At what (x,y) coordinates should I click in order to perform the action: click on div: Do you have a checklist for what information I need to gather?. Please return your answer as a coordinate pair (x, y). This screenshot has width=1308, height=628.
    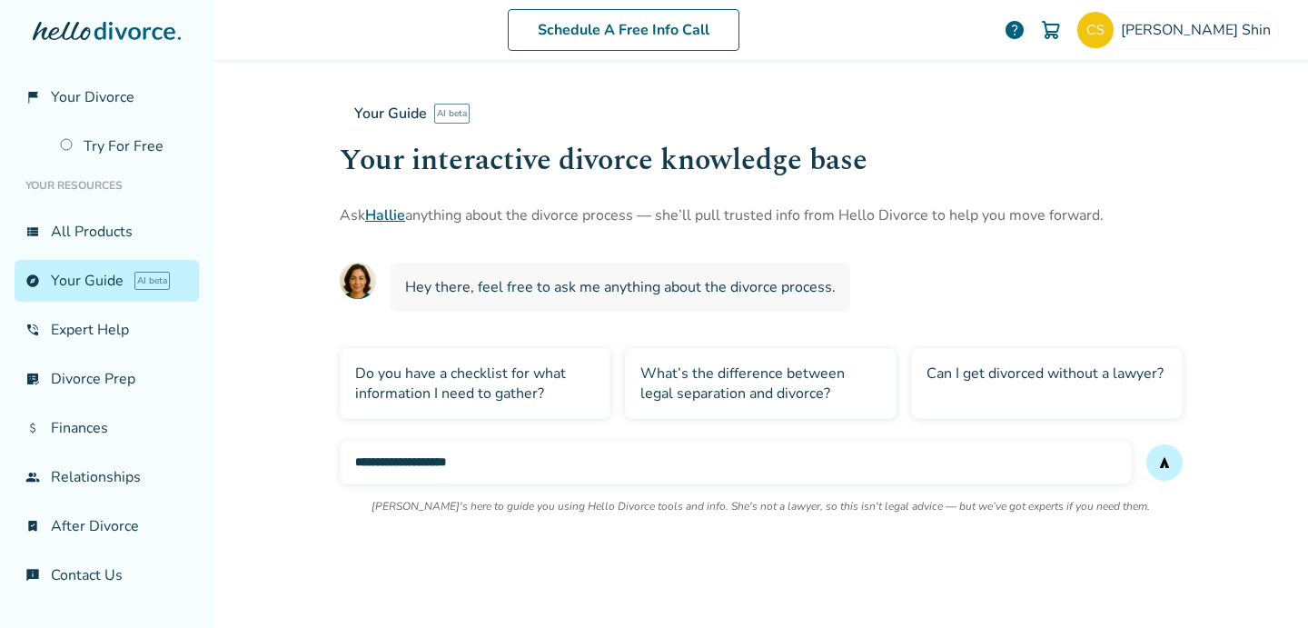
    Looking at the image, I should click on (475, 383).